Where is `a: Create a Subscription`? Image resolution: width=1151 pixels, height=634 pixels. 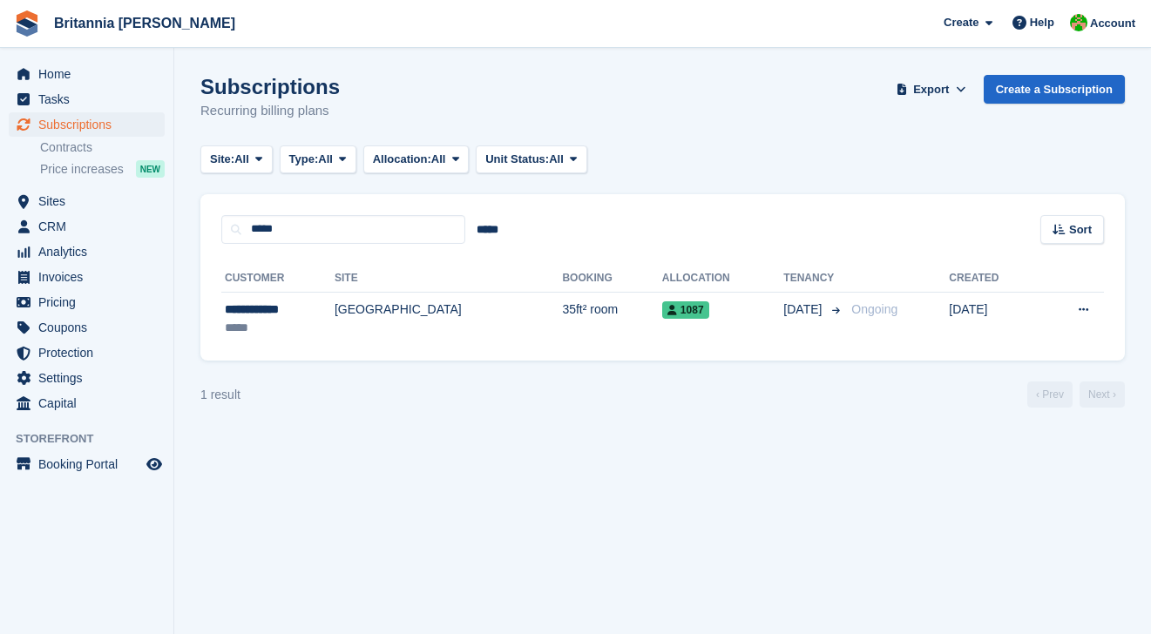
a: Create a Subscription is located at coordinates (1054, 89).